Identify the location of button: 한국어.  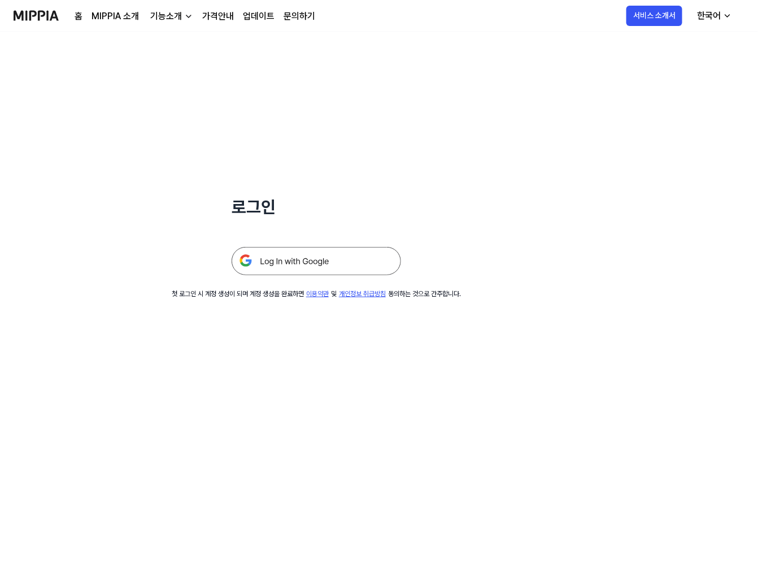
(714, 16).